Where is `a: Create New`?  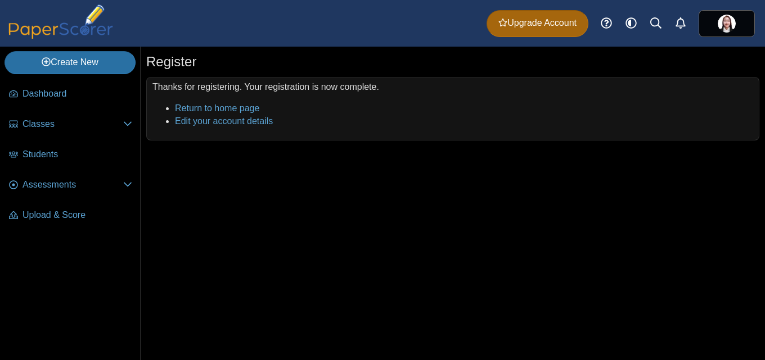
a: Create New is located at coordinates (70, 62).